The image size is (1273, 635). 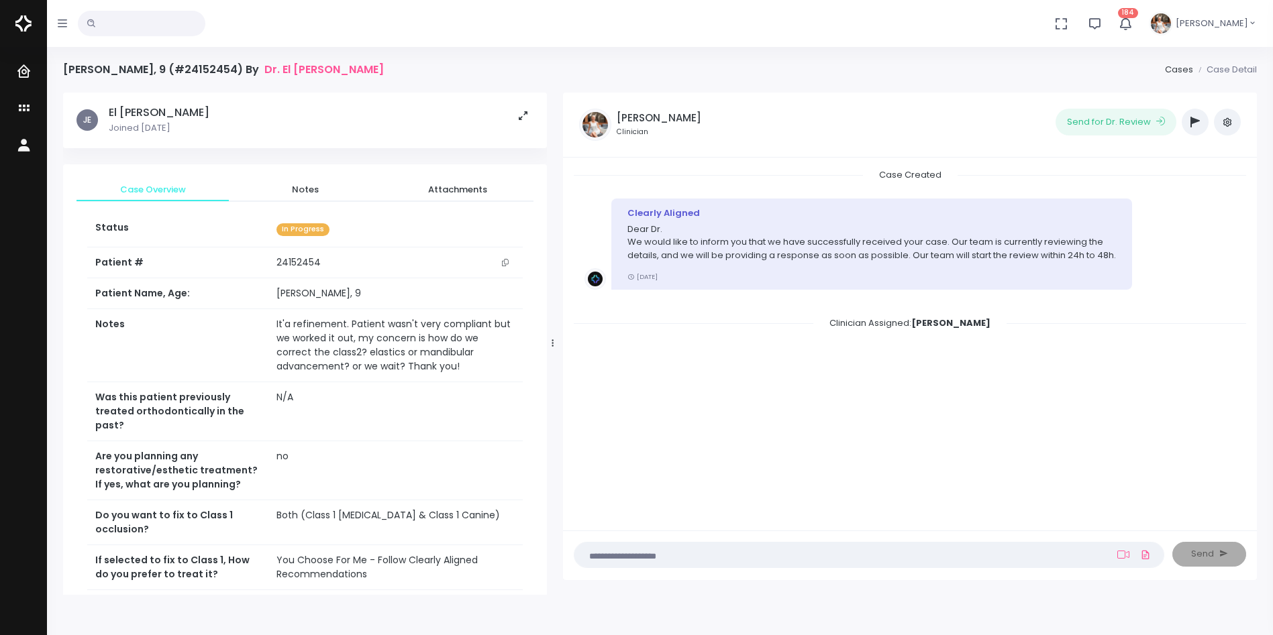 I want to click on button: Send for Dr. Review, so click(x=1116, y=122).